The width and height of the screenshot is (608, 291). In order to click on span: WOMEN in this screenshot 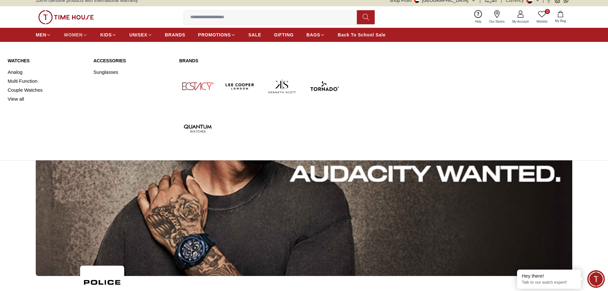, I will do `click(73, 35)`.